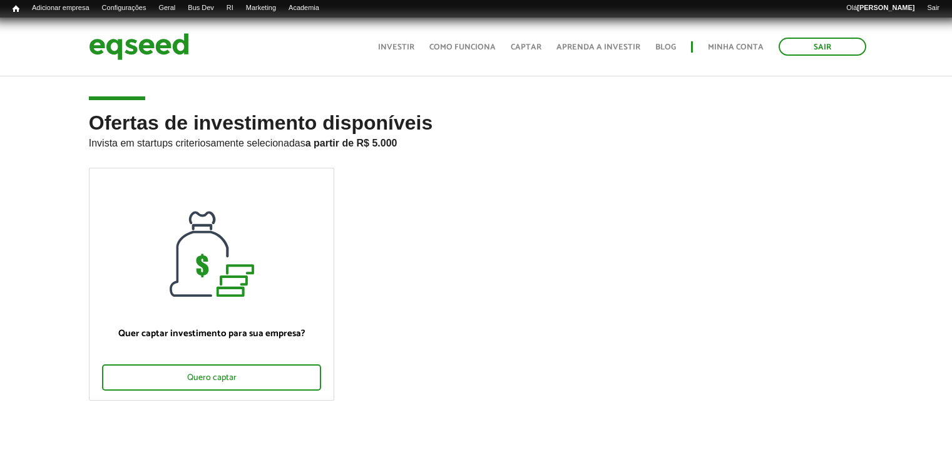  What do you see at coordinates (167, 8) in the screenshot?
I see `a: Geral` at bounding box center [167, 8].